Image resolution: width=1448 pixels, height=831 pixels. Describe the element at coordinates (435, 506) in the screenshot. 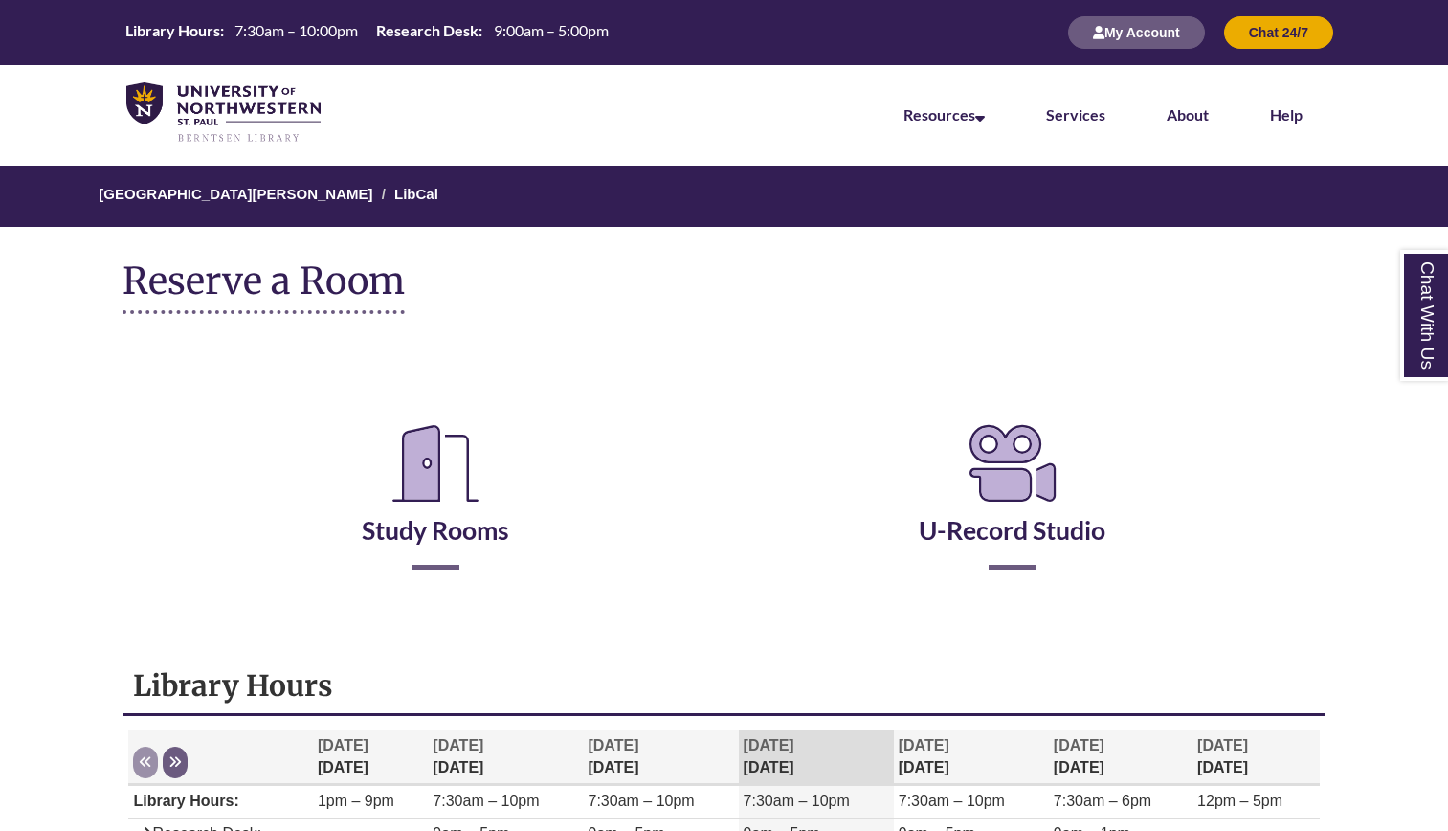

I see `a: Study Rooms` at that location.